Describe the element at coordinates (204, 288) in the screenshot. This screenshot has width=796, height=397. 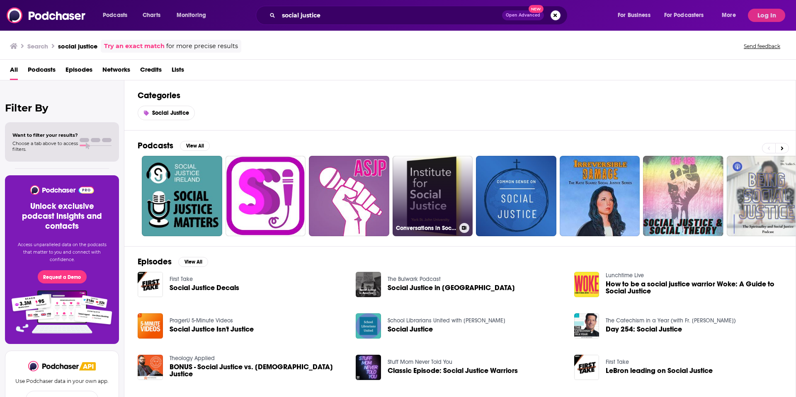
I see `span: Social Justice Decals` at that location.